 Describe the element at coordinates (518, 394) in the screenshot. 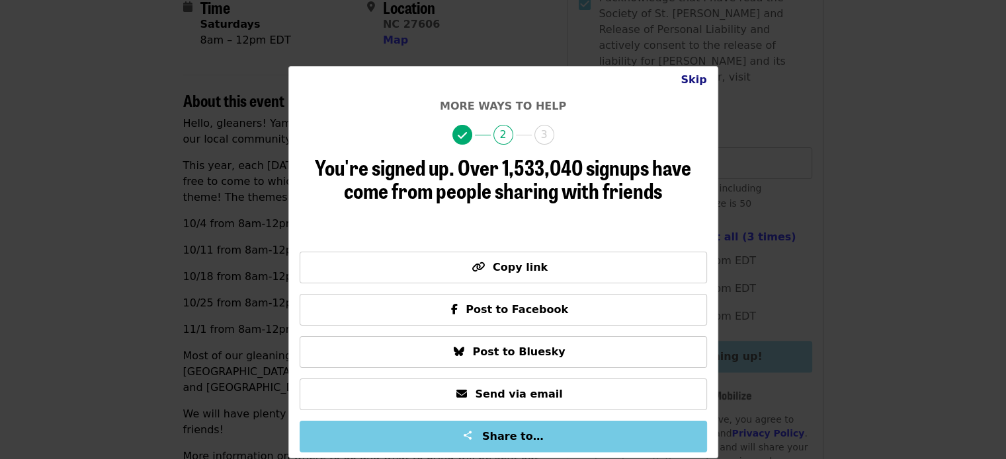

I see `span: Send via email` at that location.